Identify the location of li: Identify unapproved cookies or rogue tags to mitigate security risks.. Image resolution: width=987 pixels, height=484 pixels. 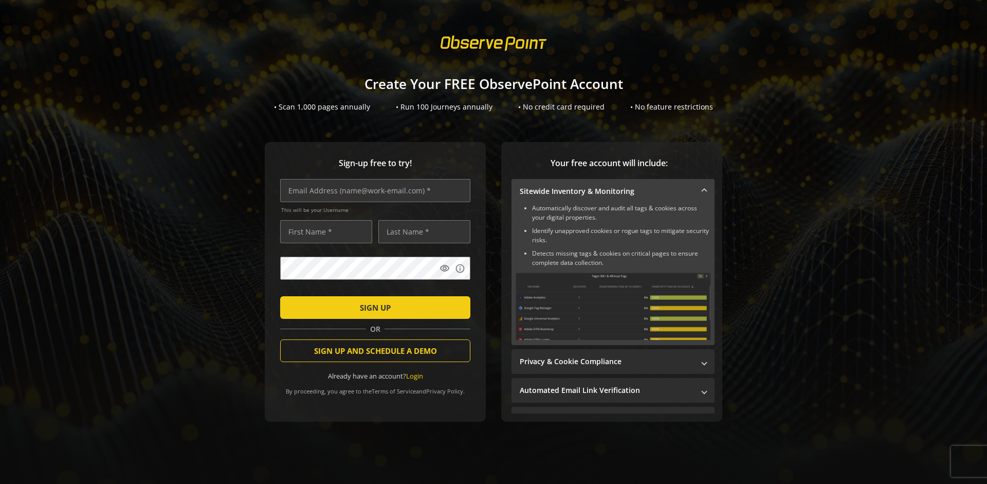
(621, 235).